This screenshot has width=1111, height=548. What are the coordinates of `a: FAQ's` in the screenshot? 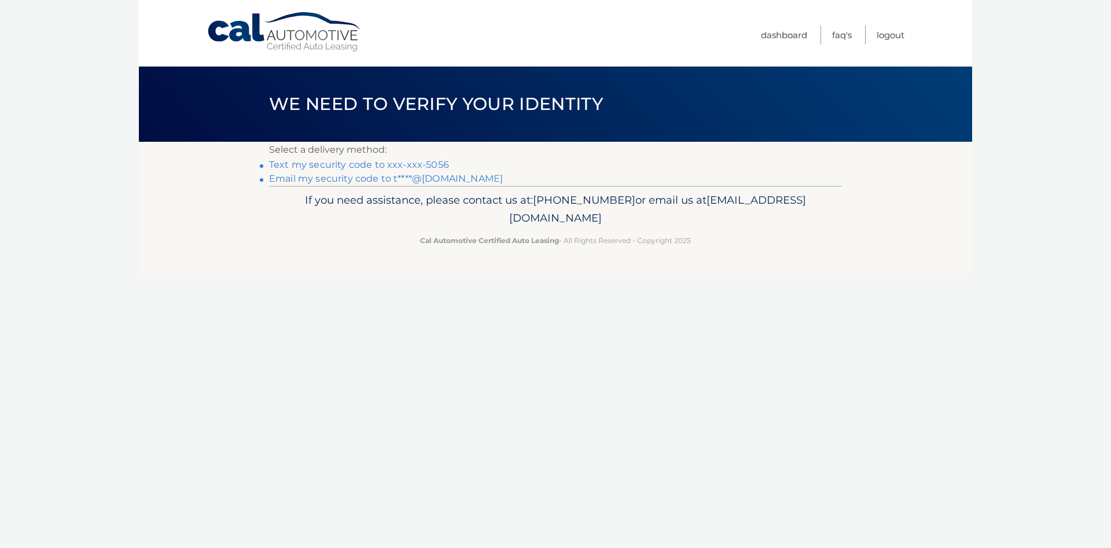 It's located at (842, 35).